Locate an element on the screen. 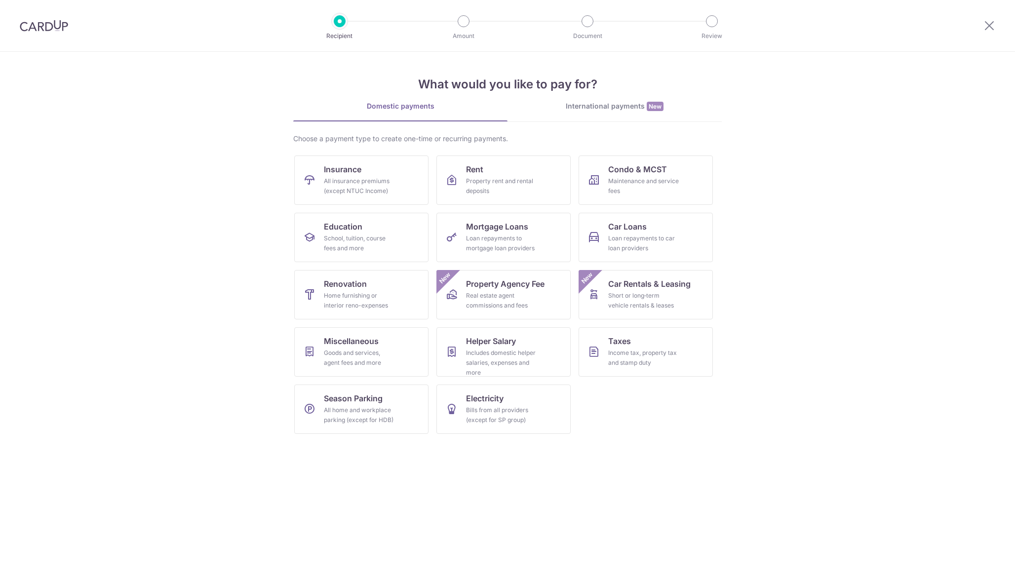 The width and height of the screenshot is (1015, 579). div: Income tax, property tax and stamp duty is located at coordinates (644, 358).